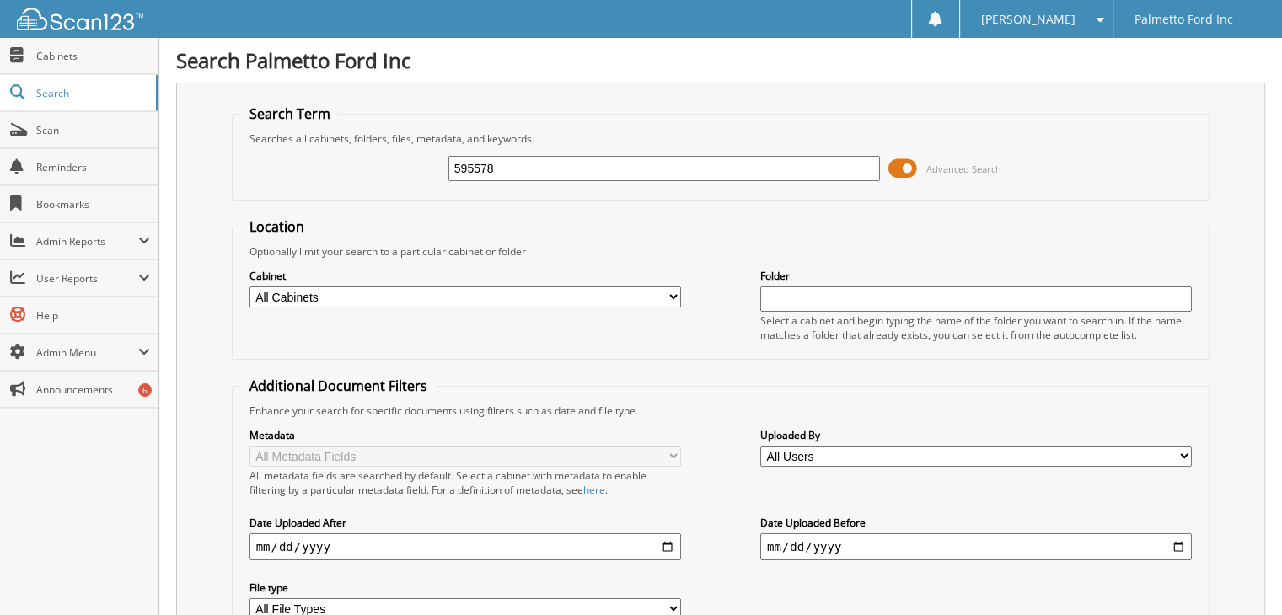  I want to click on span: Cabinets, so click(93, 56).